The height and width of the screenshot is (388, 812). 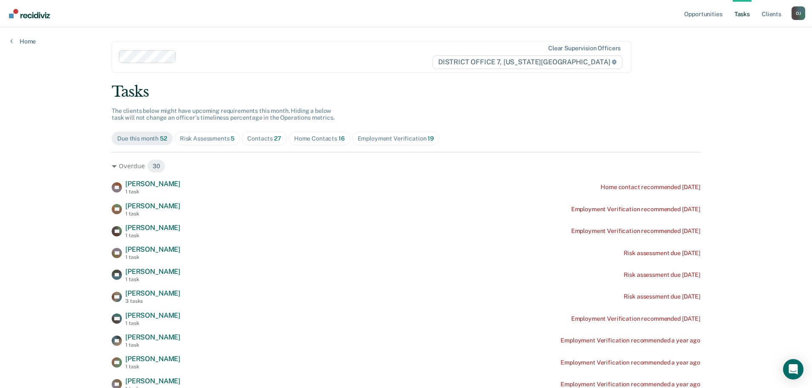 I want to click on div: O J, so click(x=798, y=13).